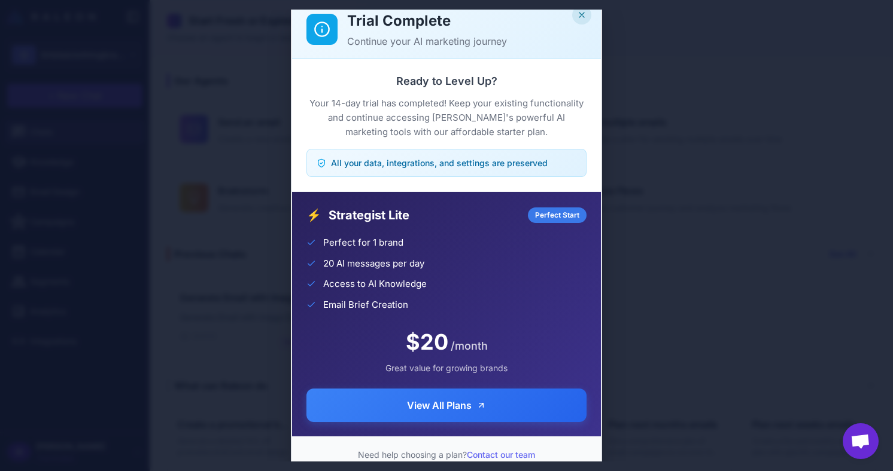  Describe the element at coordinates (363, 243) in the screenshot. I see `span: Perfect for 1 brand` at that location.